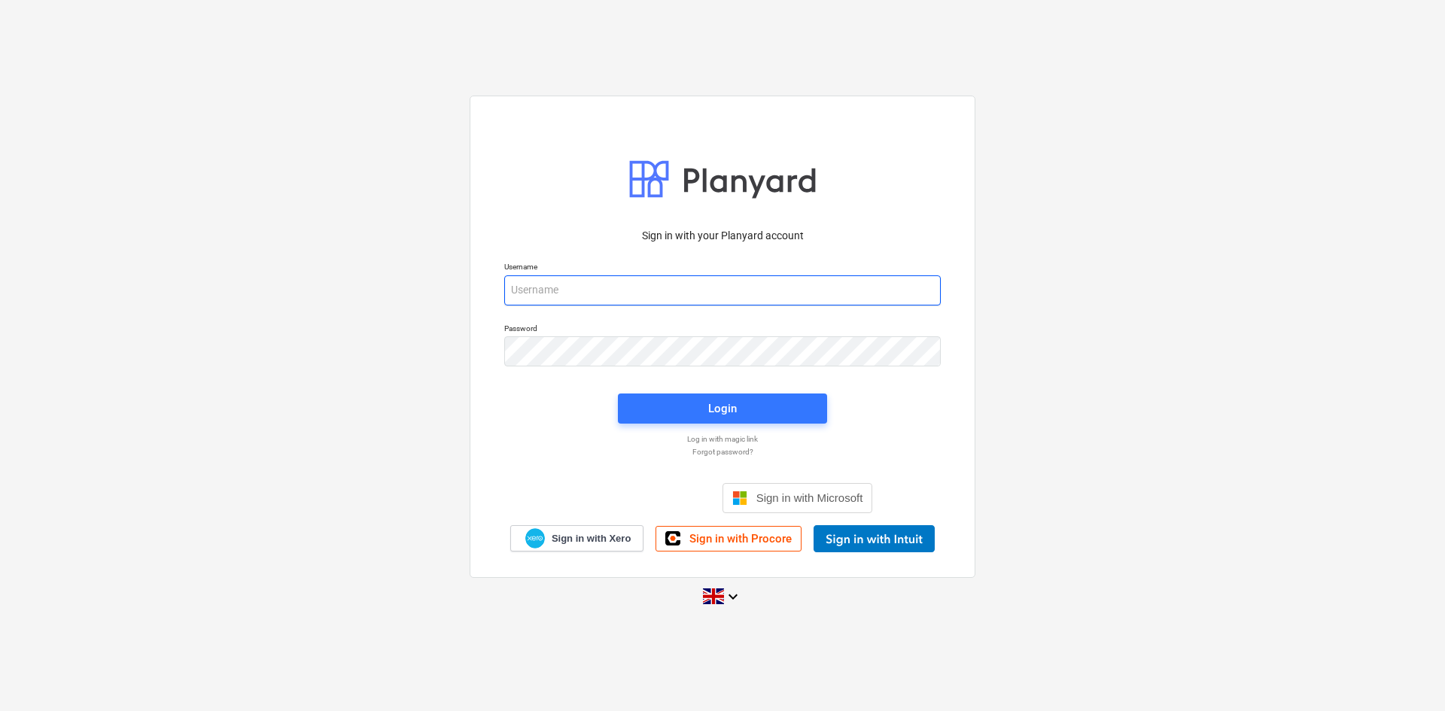 The width and height of the screenshot is (1445, 711). I want to click on p: Sign in with your Planyard account, so click(723, 236).